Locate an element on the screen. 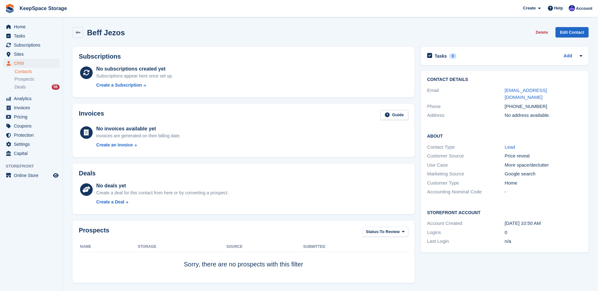  div: No address available. is located at coordinates (543, 115).